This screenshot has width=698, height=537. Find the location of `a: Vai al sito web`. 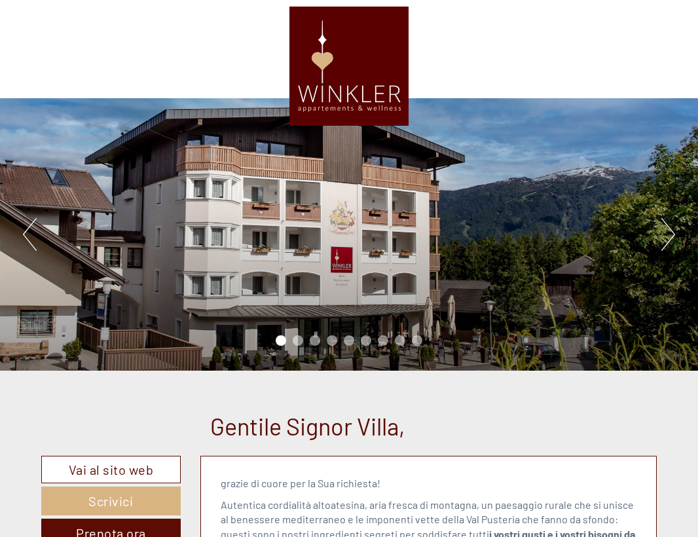

a: Vai al sito web is located at coordinates (111, 469).